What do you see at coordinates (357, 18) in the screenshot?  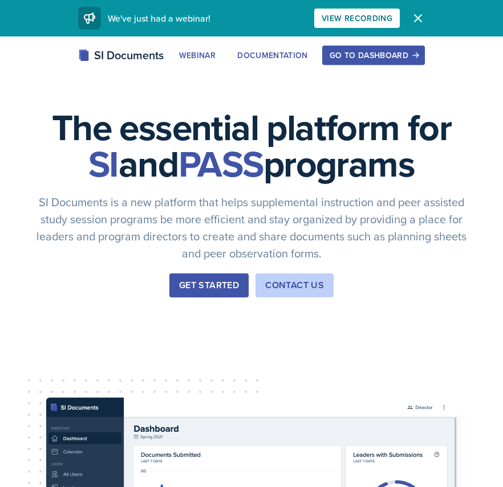 I see `div: View Recording` at bounding box center [357, 18].